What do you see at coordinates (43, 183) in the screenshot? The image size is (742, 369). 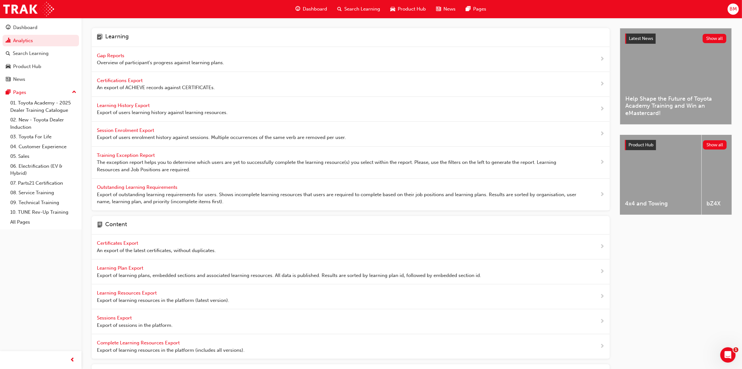 I see `a: 07. Parts21 Certification` at bounding box center [43, 183].